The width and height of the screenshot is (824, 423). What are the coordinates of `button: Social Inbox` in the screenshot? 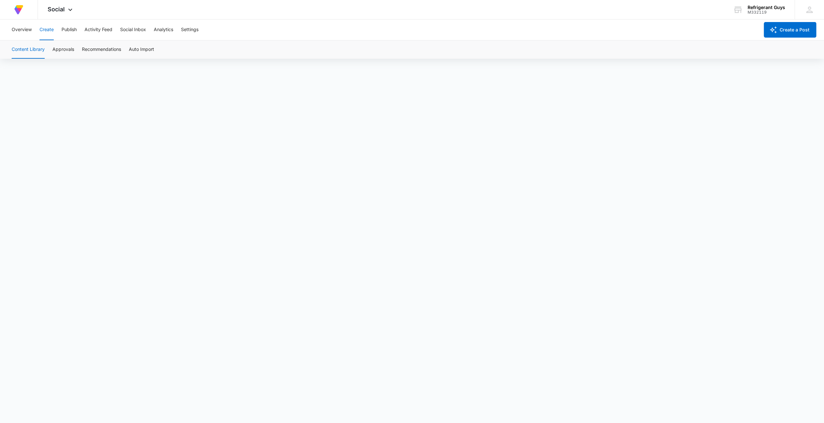 It's located at (133, 30).